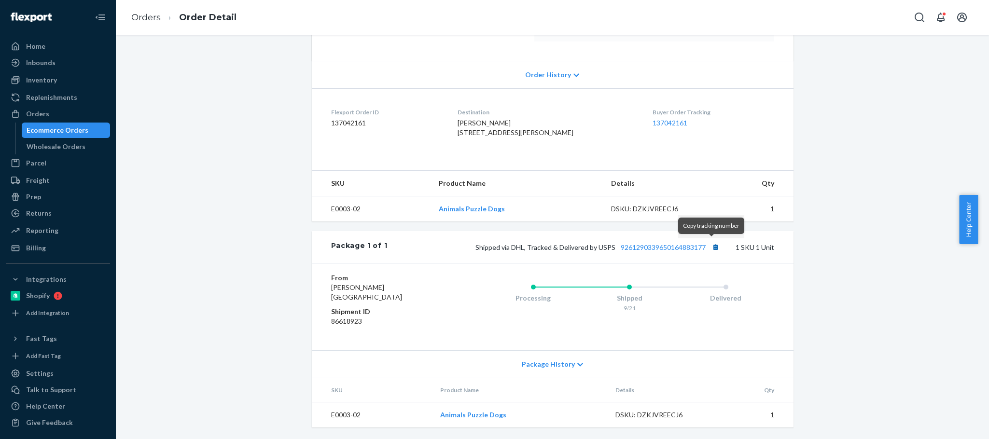  I want to click on img: Flexport logo, so click(31, 17).